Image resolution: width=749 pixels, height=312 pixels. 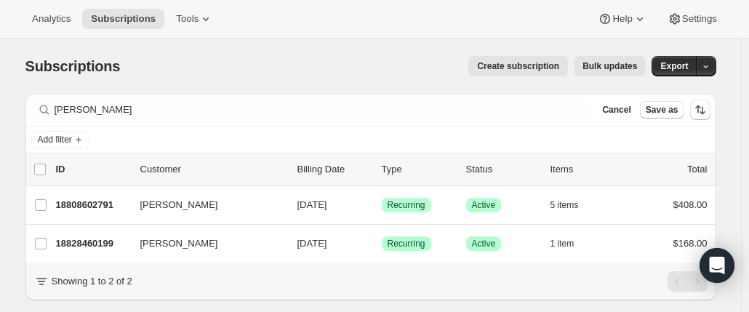 I want to click on button: Sort the results, so click(x=700, y=110).